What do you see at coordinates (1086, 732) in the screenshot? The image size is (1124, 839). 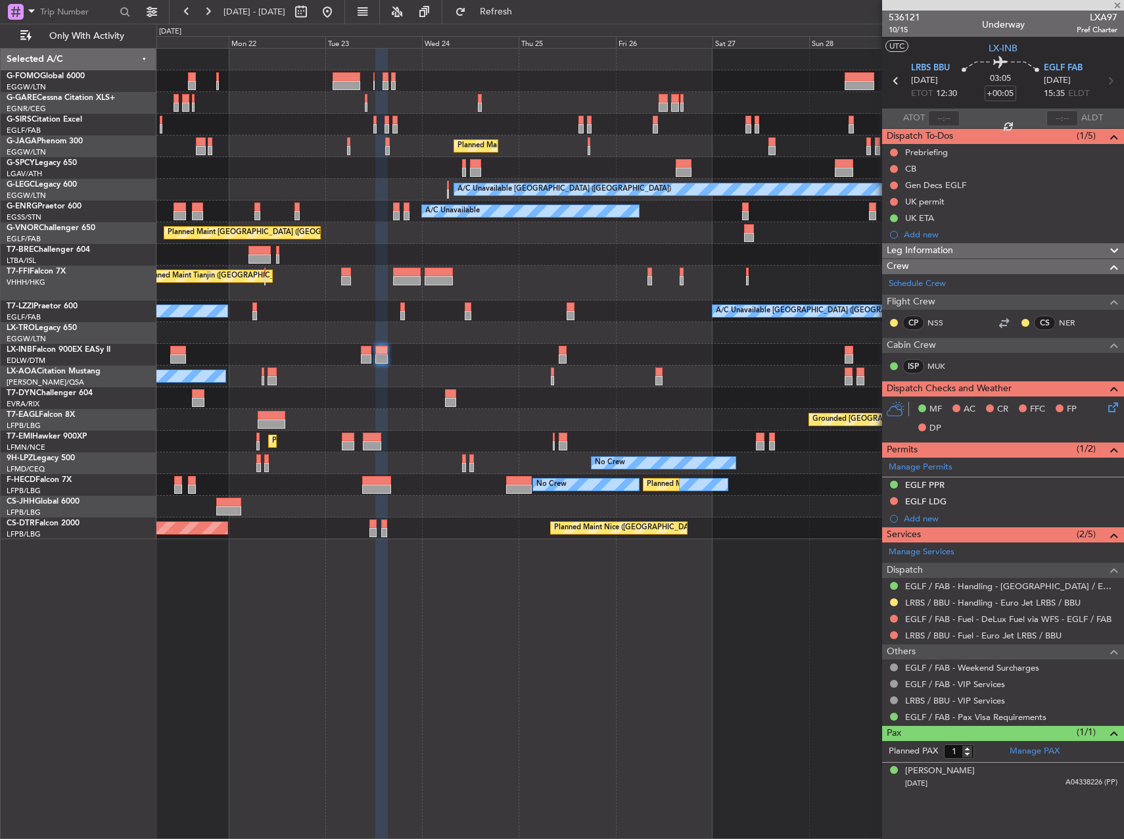 I see `span: (1/1)` at bounding box center [1086, 732].